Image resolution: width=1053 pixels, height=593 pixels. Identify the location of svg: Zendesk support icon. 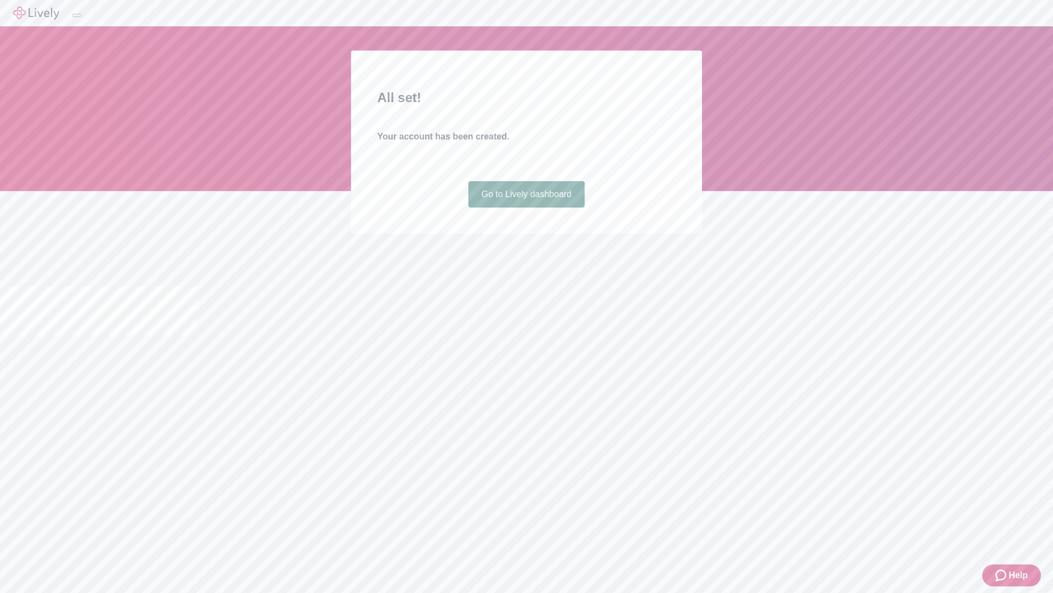
(1002, 575).